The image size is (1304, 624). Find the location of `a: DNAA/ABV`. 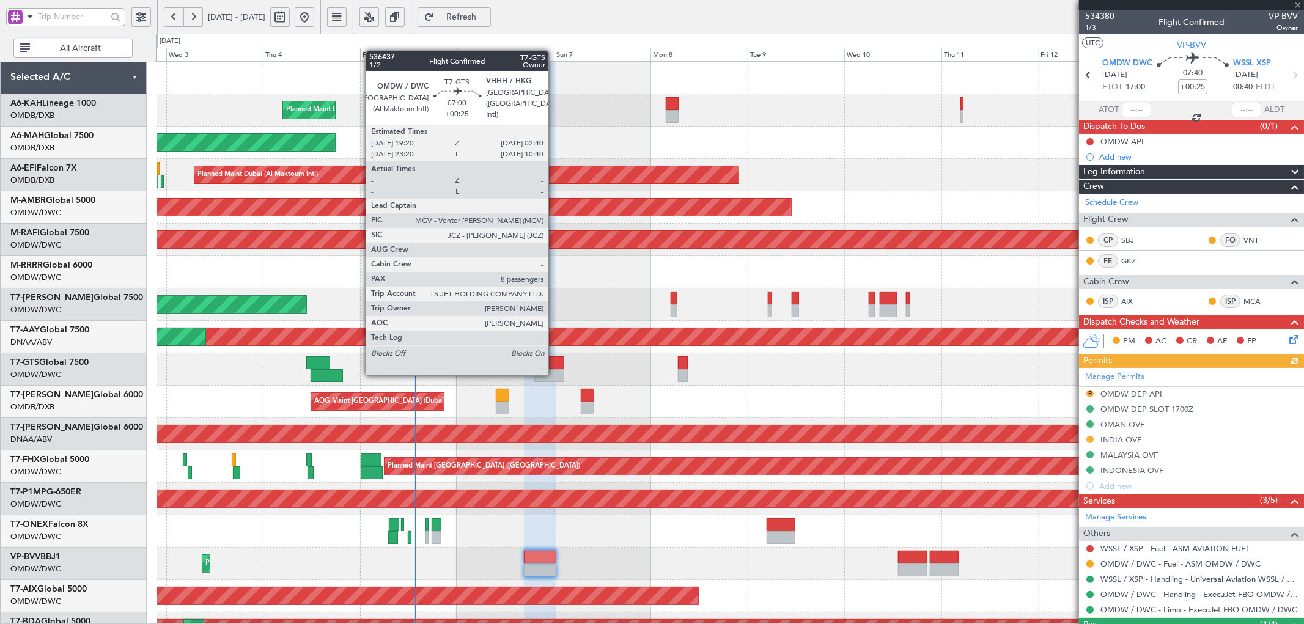

a: DNAA/ABV is located at coordinates (31, 440).